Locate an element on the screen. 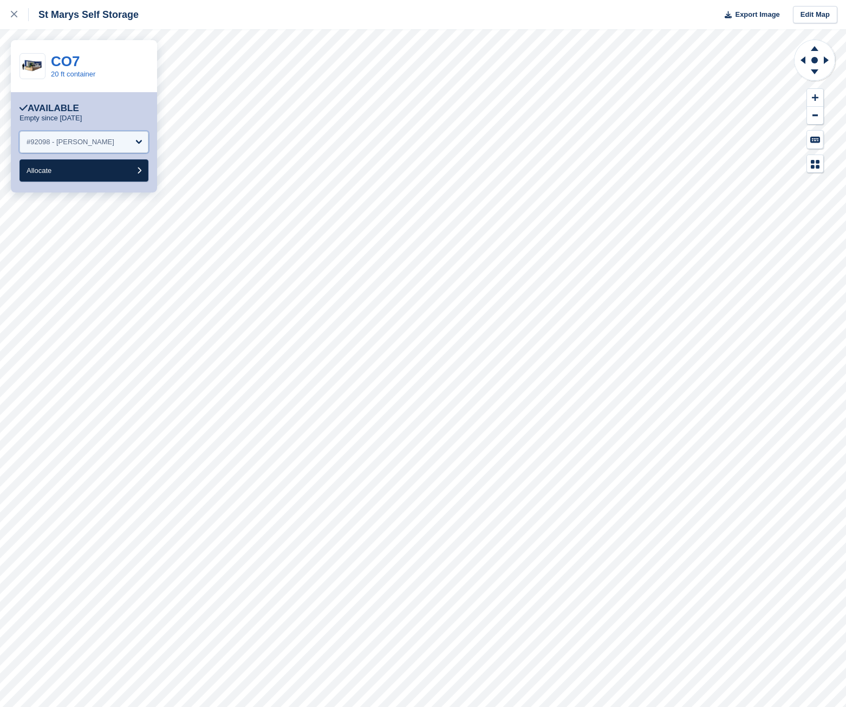 Image resolution: width=846 pixels, height=707 pixels. div: St Marys Self Storage is located at coordinates (83, 15).